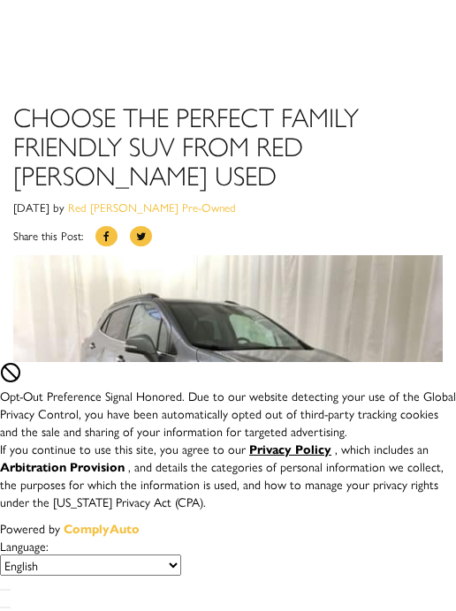 The width and height of the screenshot is (456, 611). What do you see at coordinates (228, 416) in the screenshot?
I see `img: 2019 Buick Encore Sport` at bounding box center [228, 416].